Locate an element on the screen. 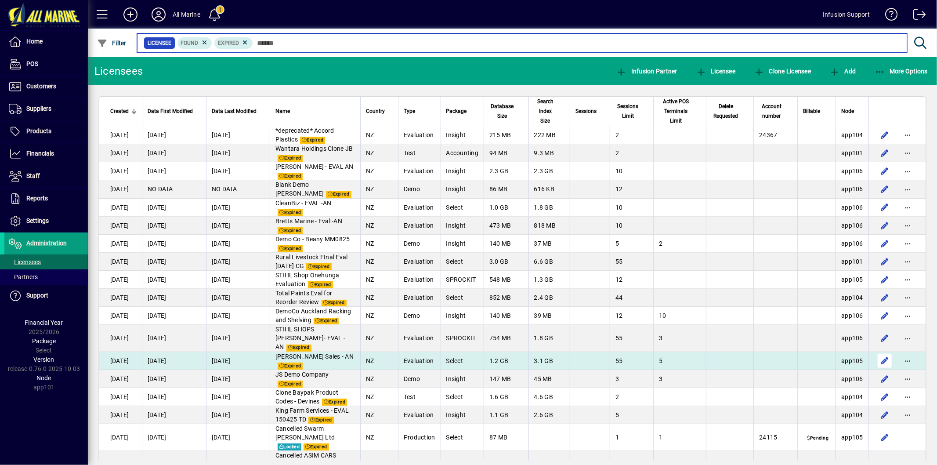 The image size is (937, 465). td: 1.6 GB is located at coordinates (505, 397).